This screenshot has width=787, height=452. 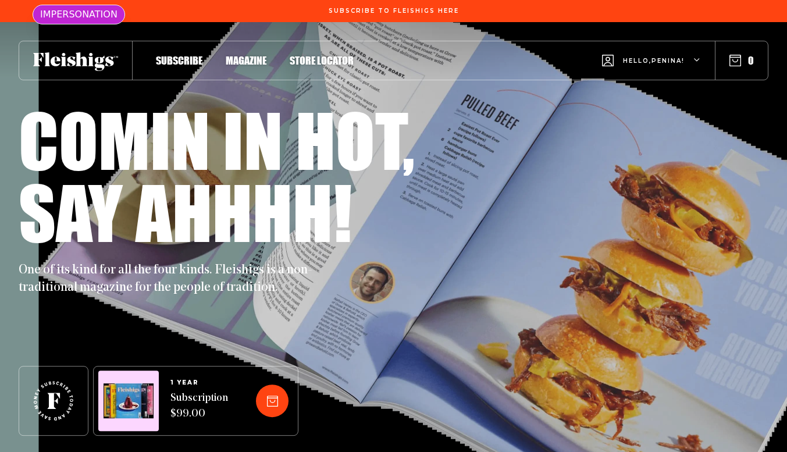 What do you see at coordinates (199, 406) in the screenshot?
I see `span: Subscription $99.00` at bounding box center [199, 406].